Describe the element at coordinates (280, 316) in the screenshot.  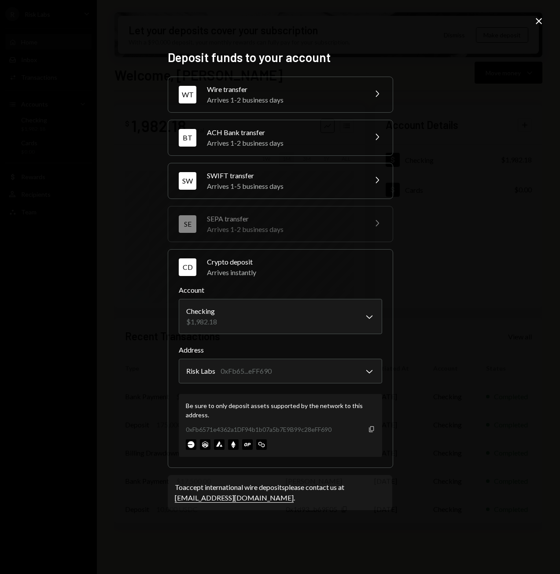
I see `button: Account` at that location.